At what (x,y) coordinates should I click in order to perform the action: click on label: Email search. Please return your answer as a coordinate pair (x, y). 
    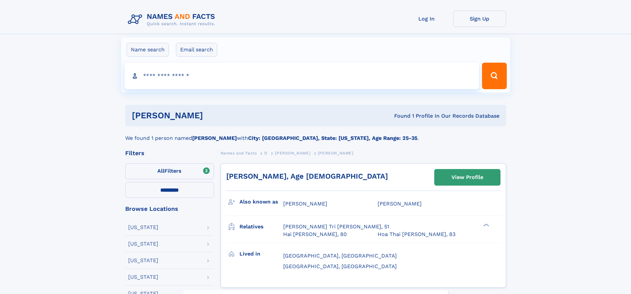
    Looking at the image, I should click on (196, 50).